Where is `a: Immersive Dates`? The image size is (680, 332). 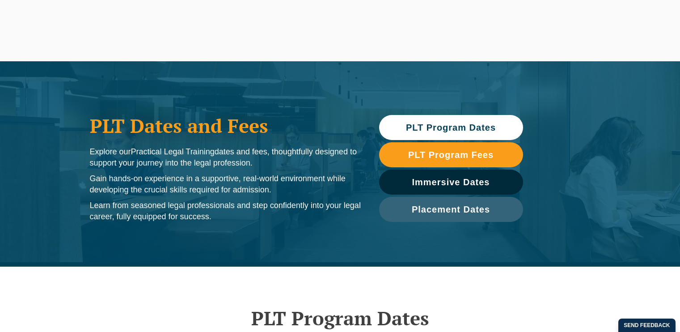 a: Immersive Dates is located at coordinates (451, 182).